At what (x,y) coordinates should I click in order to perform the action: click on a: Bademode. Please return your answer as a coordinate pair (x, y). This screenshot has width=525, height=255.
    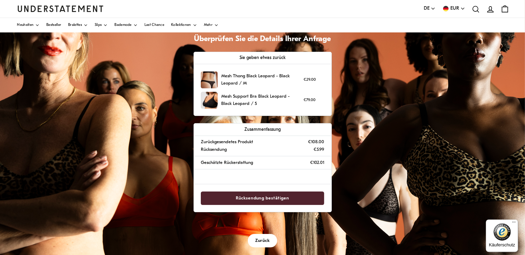
    Looking at the image, I should click on (126, 25).